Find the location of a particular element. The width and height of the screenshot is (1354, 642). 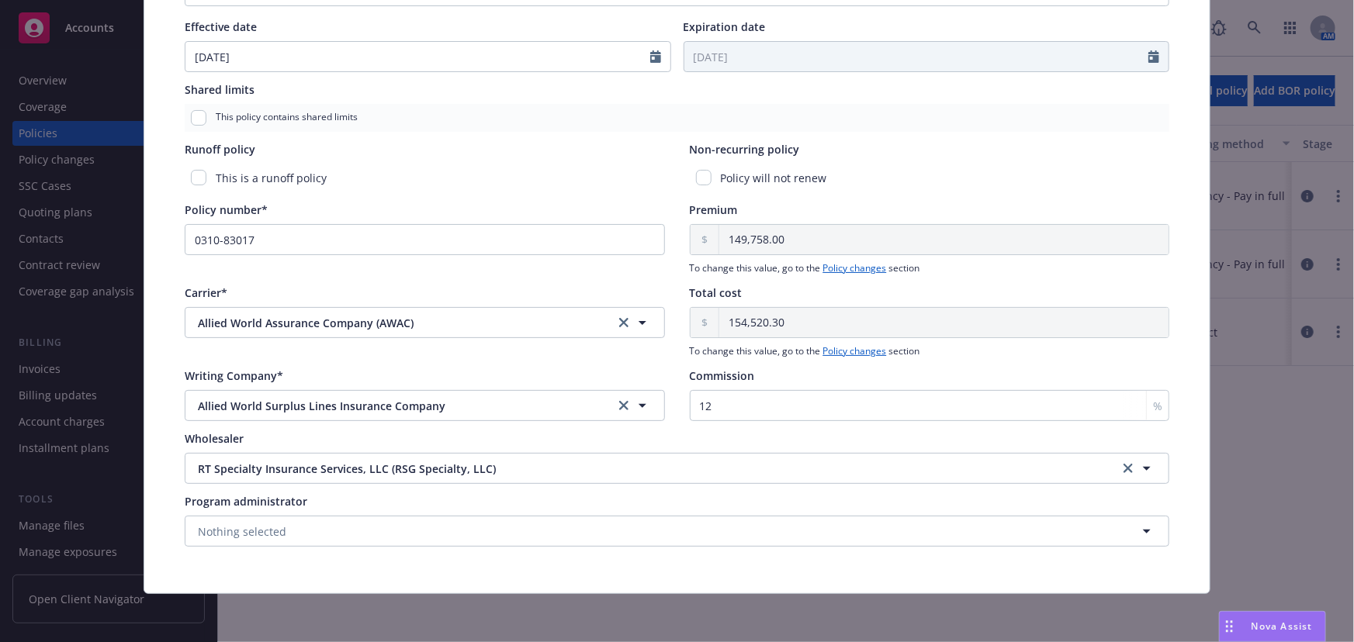

div: Policy will not renew is located at coordinates (929, 178).